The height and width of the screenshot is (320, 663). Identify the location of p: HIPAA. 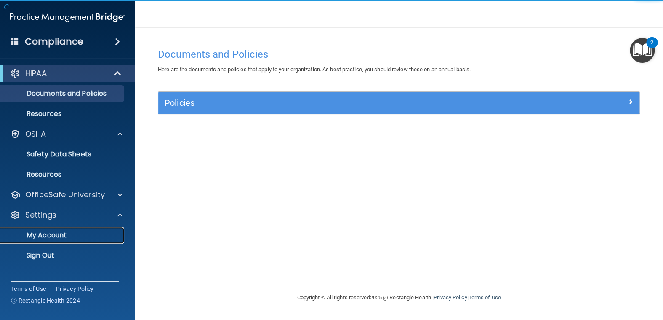
(36, 73).